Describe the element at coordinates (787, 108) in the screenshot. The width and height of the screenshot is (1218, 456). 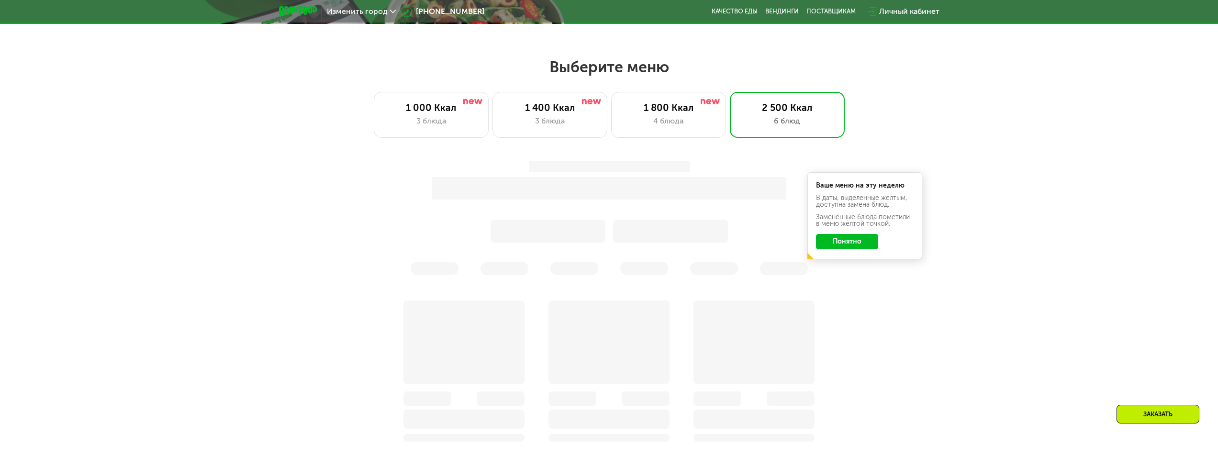
I see `div: 2 500 Ккал` at that location.